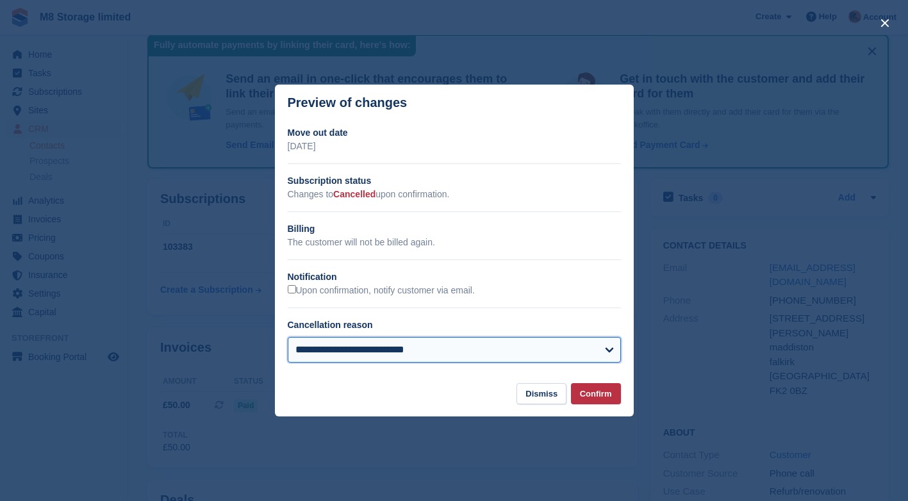 This screenshot has height=501, width=908. What do you see at coordinates (454, 277) in the screenshot?
I see `h2: Notification` at bounding box center [454, 277].